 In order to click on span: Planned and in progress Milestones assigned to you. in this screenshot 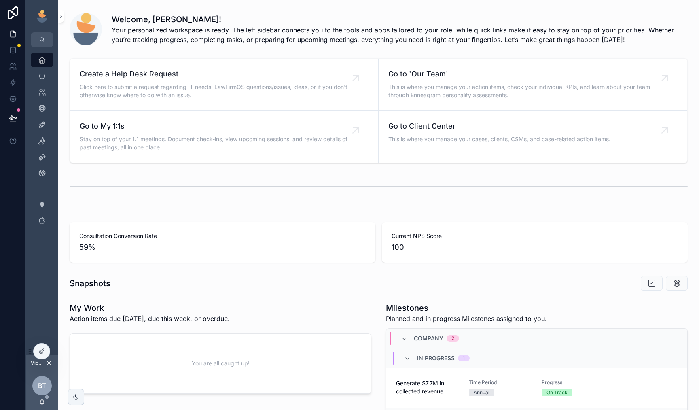, I will do `click(466, 318)`.